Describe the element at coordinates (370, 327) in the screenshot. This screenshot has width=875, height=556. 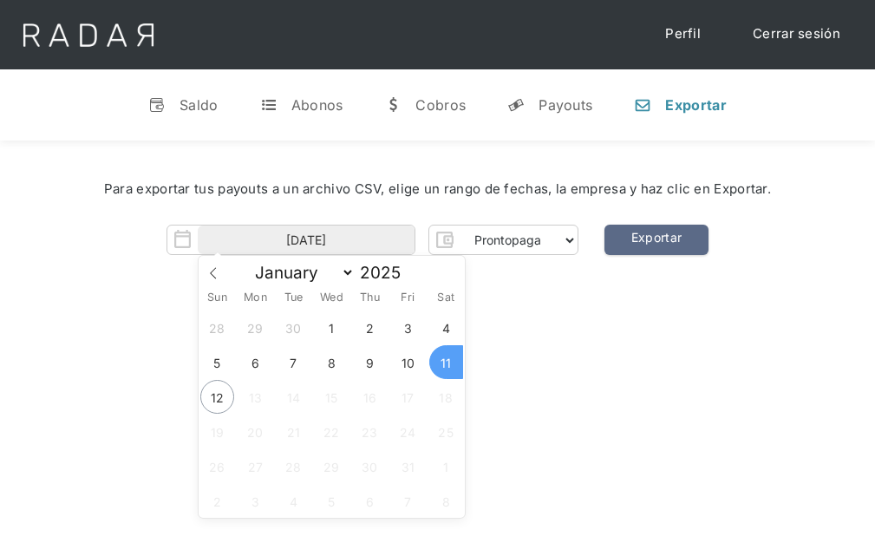
I see `span: October 2, 2025` at that location.